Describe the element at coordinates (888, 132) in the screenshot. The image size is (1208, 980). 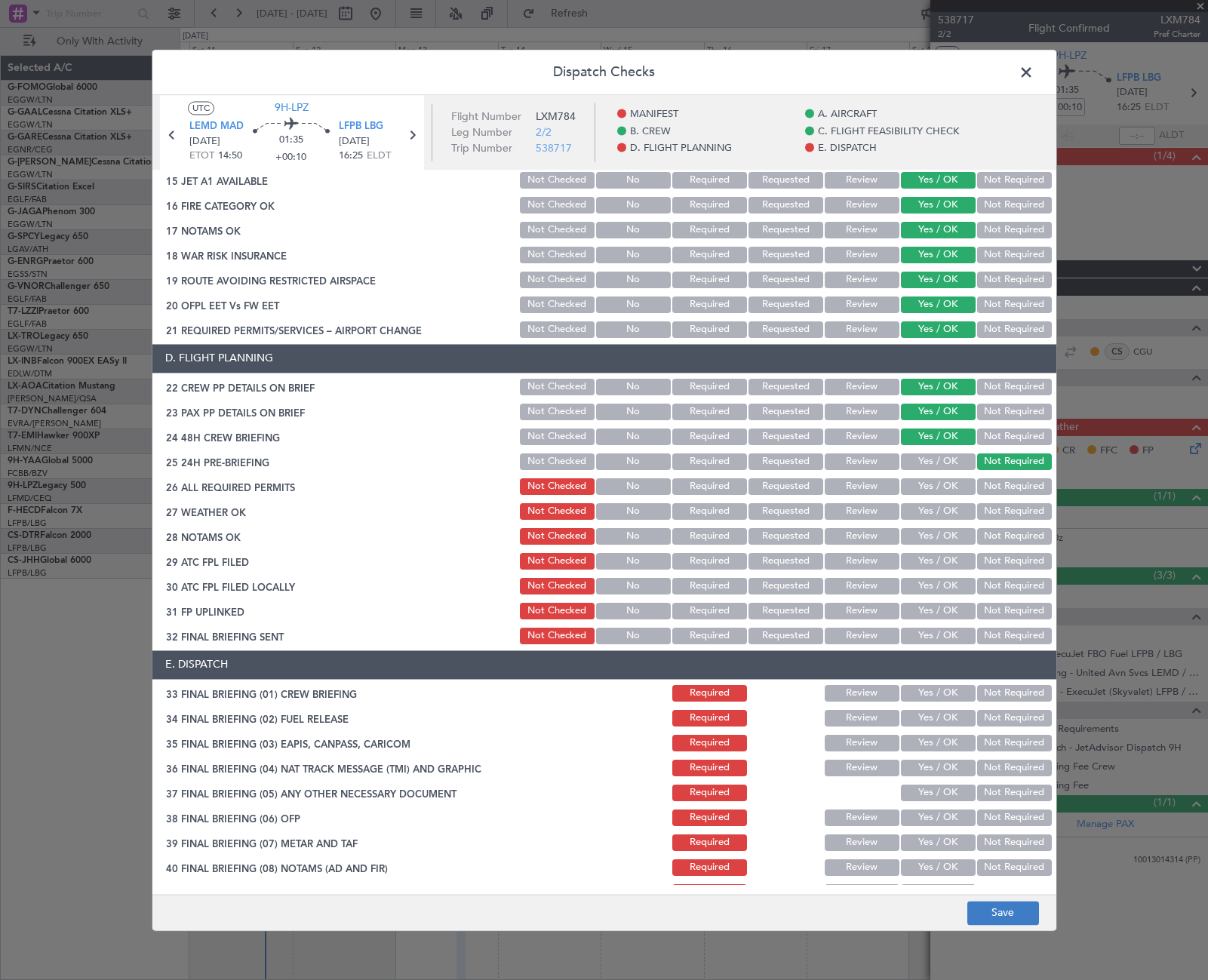
I see `span: C. FLIGHT FEASIBILITY CHECK` at that location.